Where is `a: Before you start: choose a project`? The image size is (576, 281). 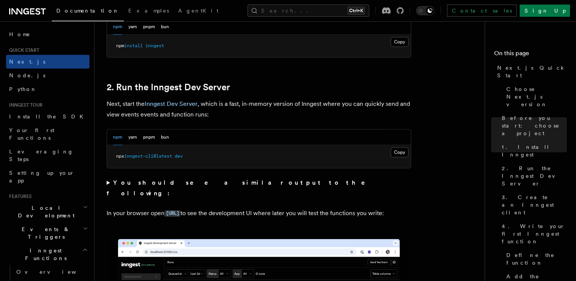 a: Before you start: choose a project is located at coordinates (532, 126).